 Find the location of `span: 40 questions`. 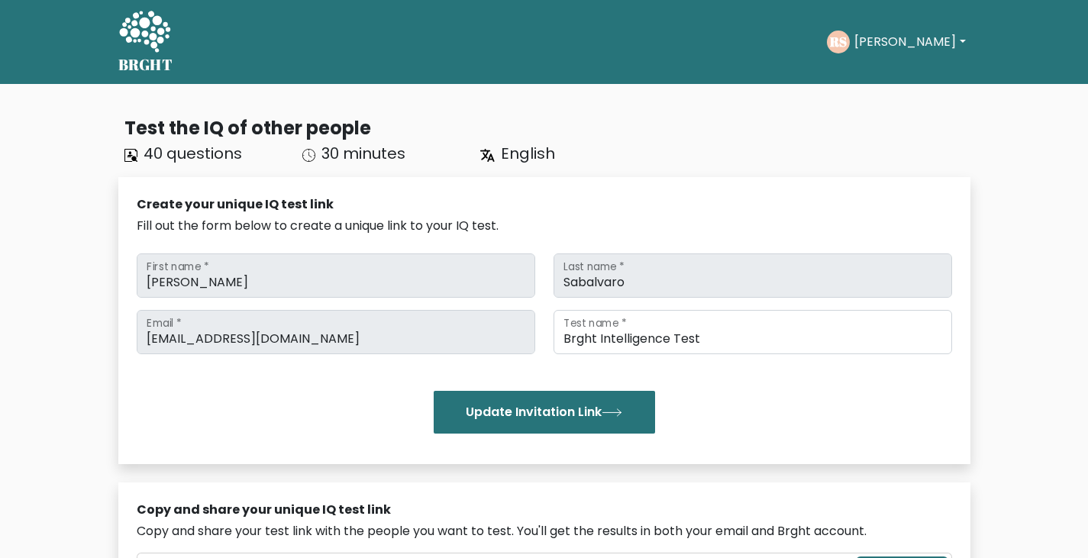

span: 40 questions is located at coordinates (192, 154).